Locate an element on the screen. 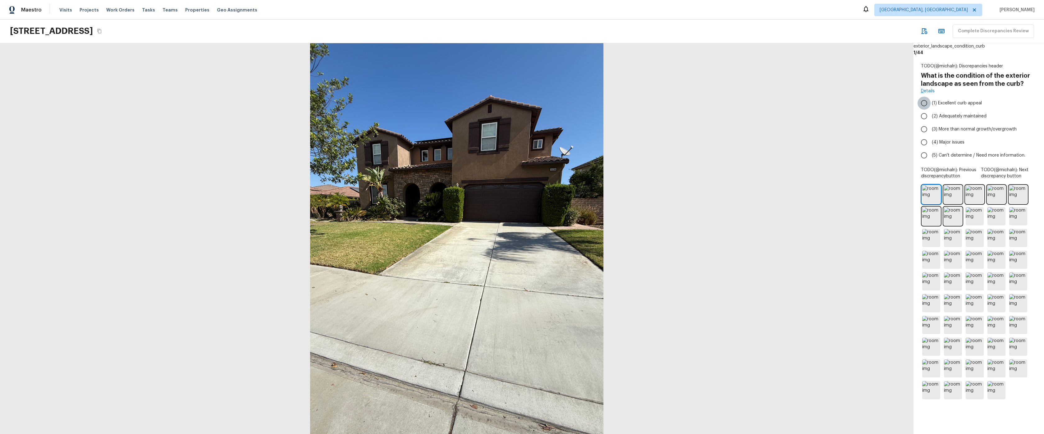 This screenshot has height=434, width=1044. button: Copy Address is located at coordinates (99, 31).